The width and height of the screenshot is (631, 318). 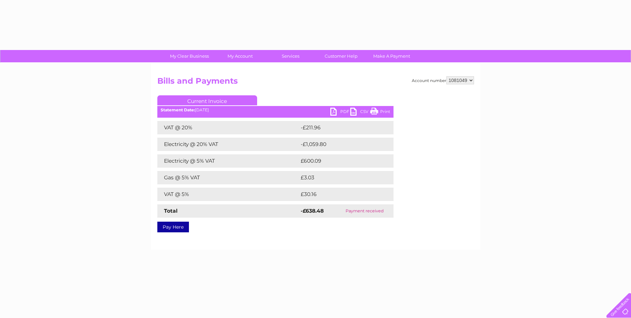 I want to click on a: PDF, so click(x=341, y=112).